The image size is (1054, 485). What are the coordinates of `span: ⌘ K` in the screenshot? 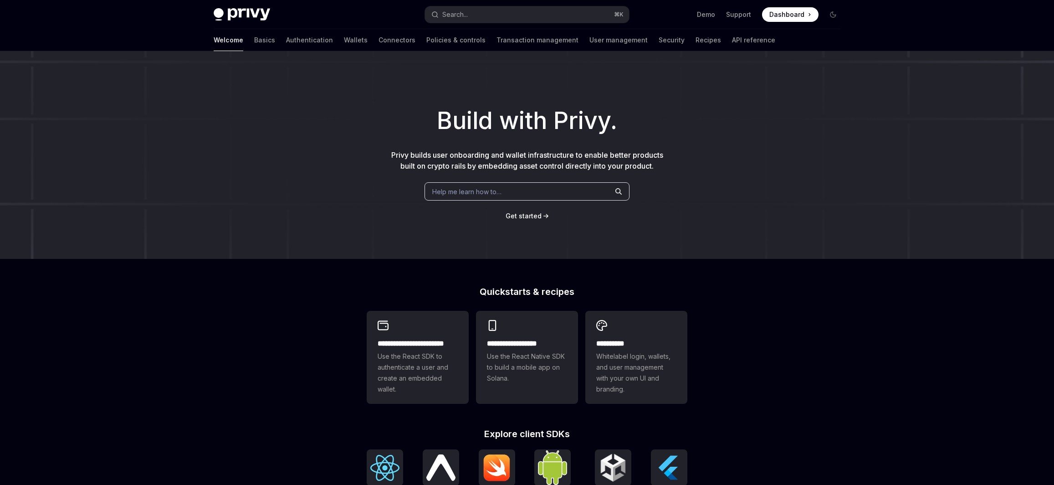 It's located at (618, 15).